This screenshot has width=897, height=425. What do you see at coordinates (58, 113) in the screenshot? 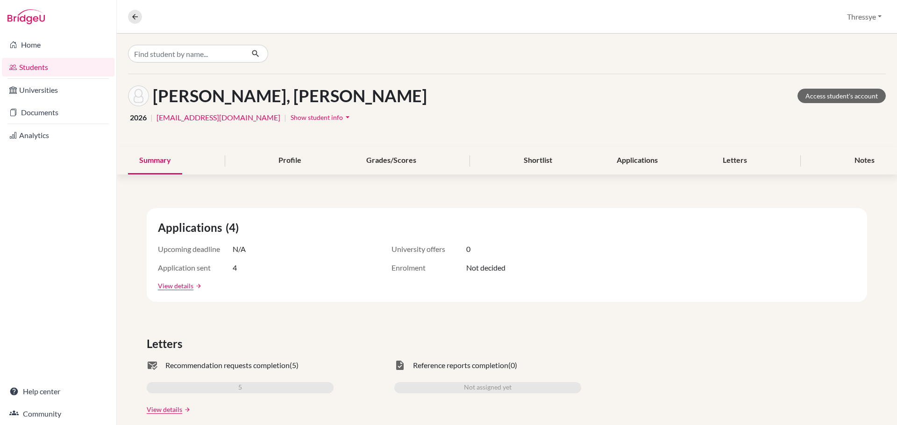
I see `a: Documents` at bounding box center [58, 113].